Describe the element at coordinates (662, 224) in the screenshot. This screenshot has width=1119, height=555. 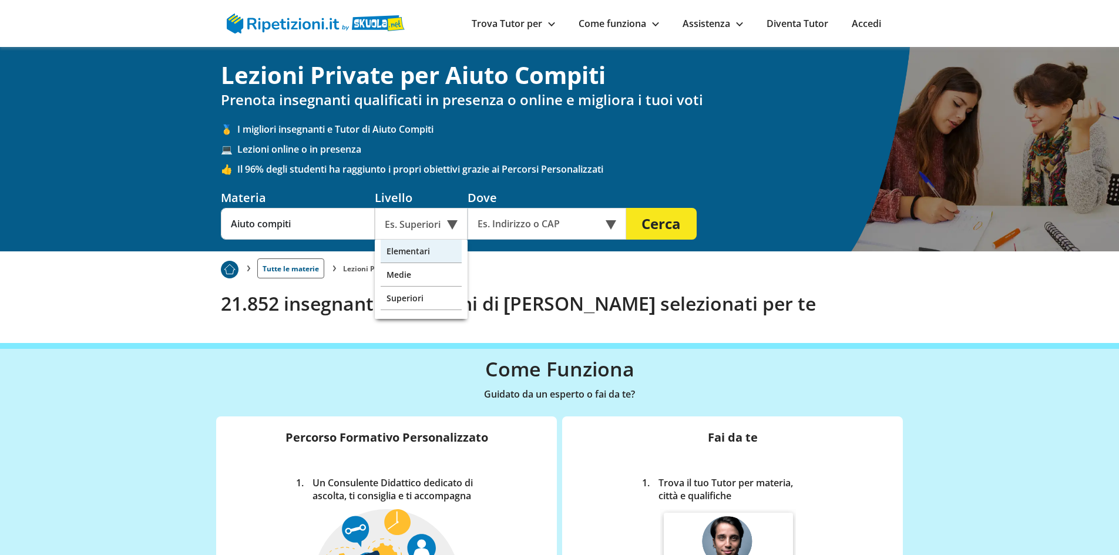
I see `button: Cerca` at that location.